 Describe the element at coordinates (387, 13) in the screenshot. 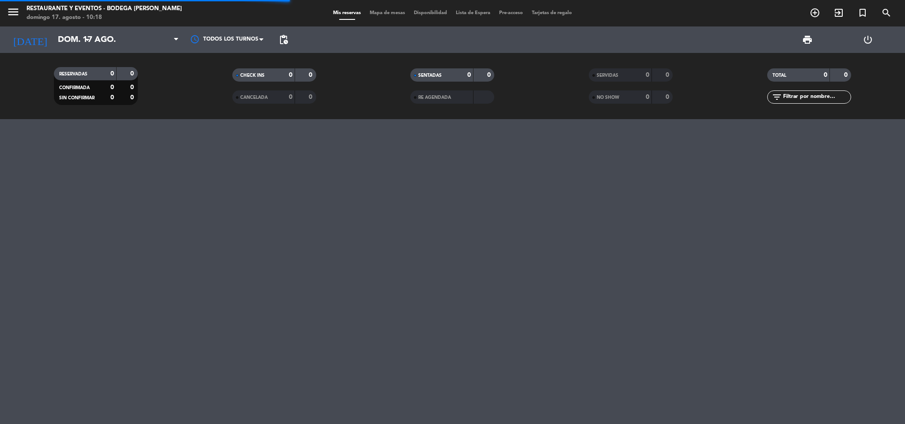

I see `span: Mapa de mesas` at that location.